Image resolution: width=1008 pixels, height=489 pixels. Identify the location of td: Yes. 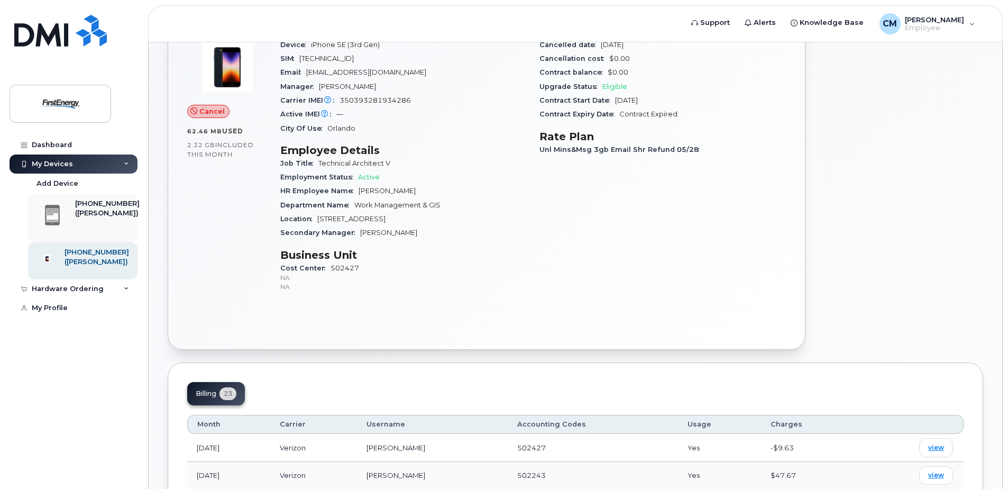
(719, 447).